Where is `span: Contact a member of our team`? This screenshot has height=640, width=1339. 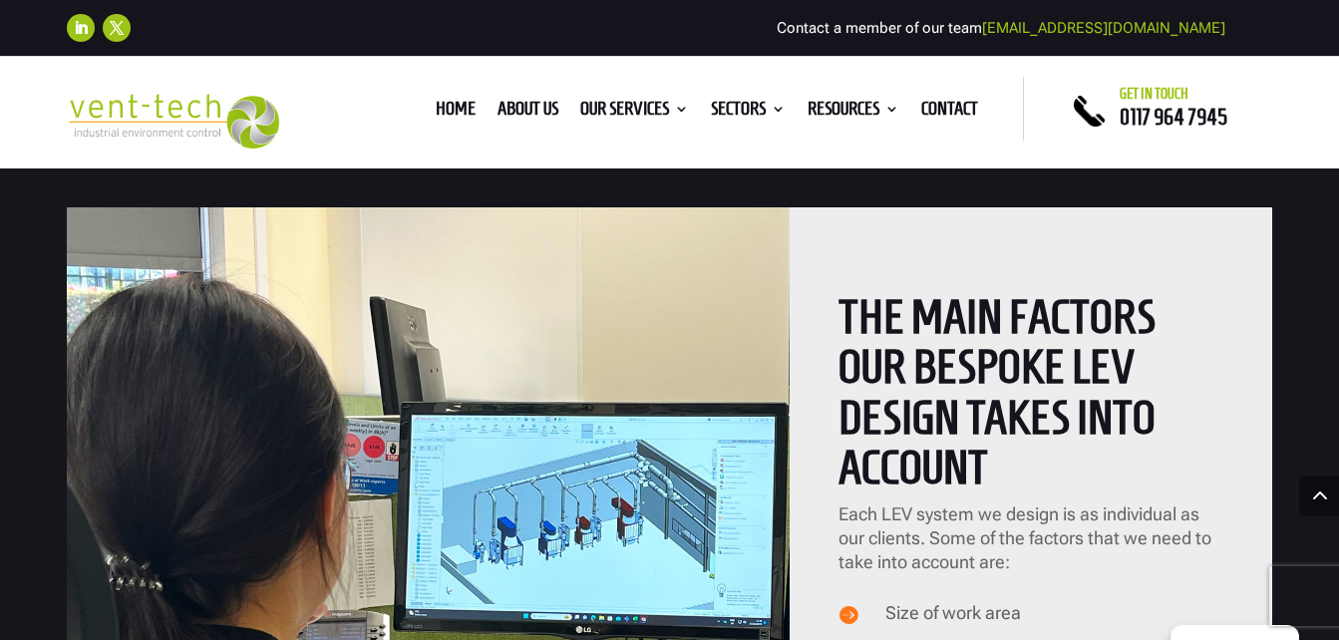
span: Contact a member of our team is located at coordinates (1001, 28).